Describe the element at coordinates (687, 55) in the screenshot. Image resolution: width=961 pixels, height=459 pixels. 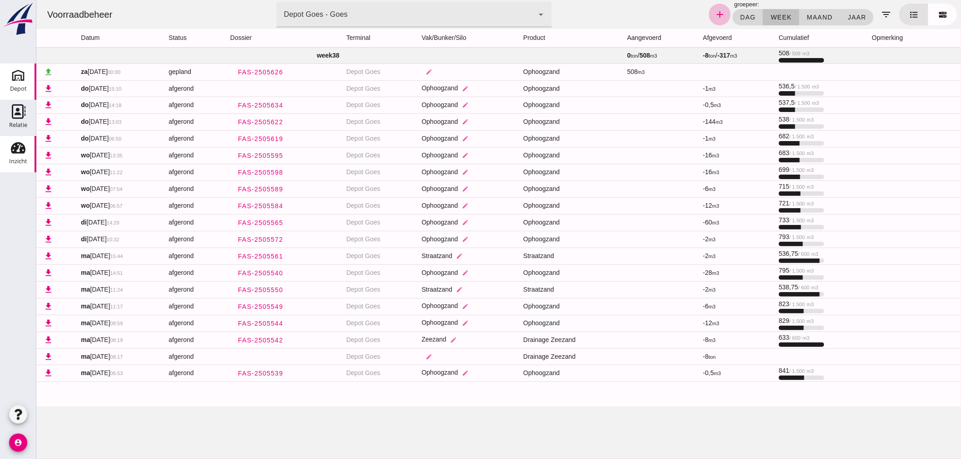
I see `strong: -317` at that location.